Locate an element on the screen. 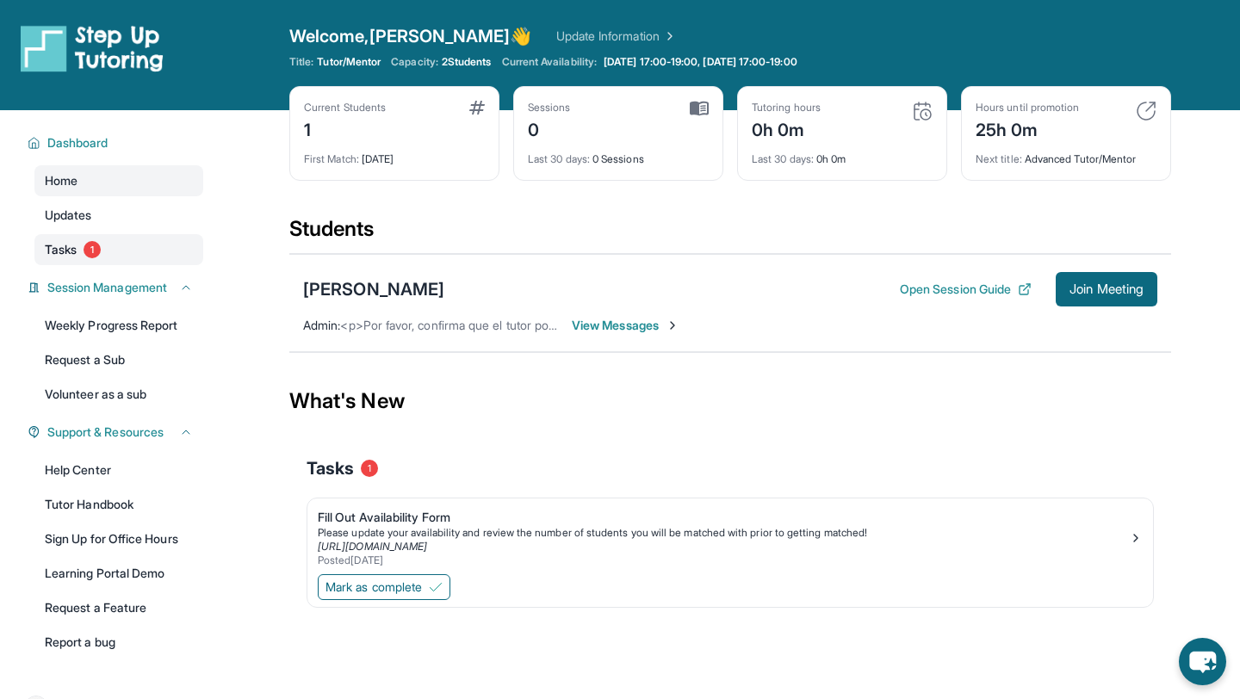  div: Sessions is located at coordinates (550, 108).